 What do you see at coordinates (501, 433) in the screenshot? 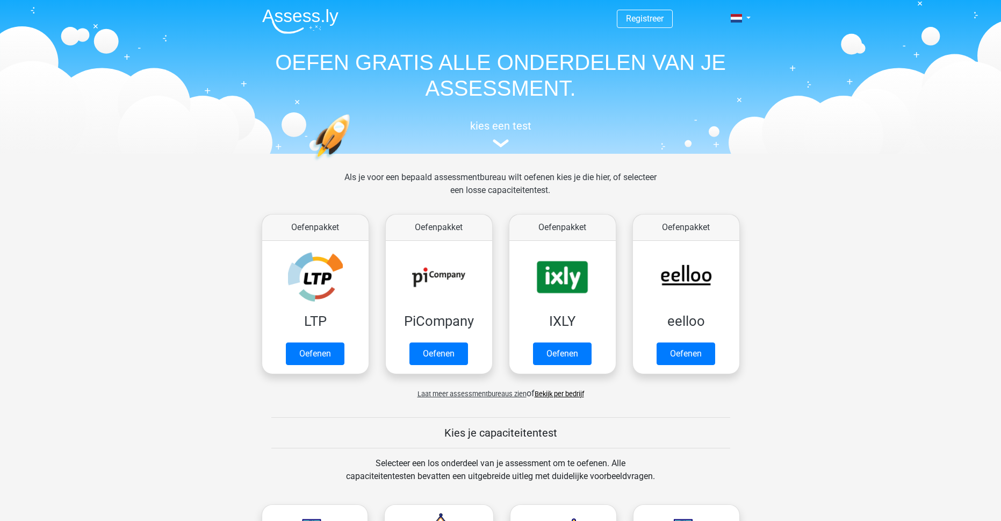
I see `h5: Kies je capaciteitentest` at bounding box center [501, 433].